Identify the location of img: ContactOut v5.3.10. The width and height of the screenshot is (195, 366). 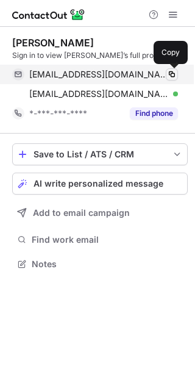
(49, 15).